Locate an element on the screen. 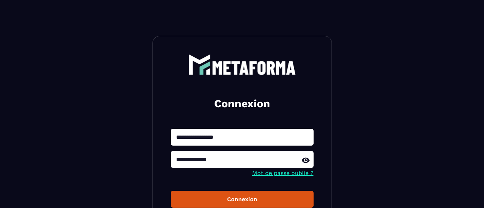  button: Connexion is located at coordinates (242, 199).